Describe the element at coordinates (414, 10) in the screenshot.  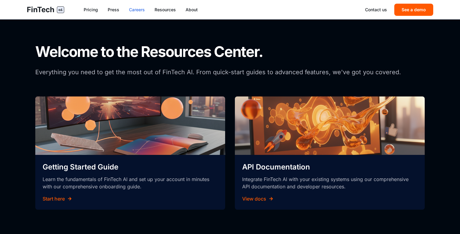
I see `button: See a demo` at that location.